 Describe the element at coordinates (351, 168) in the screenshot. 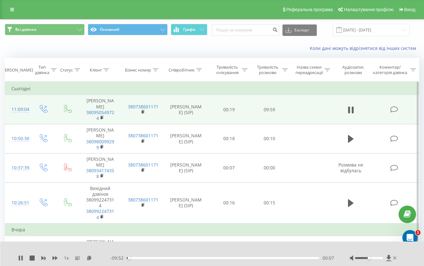

I see `span: Розмова не відбулась` at that location.